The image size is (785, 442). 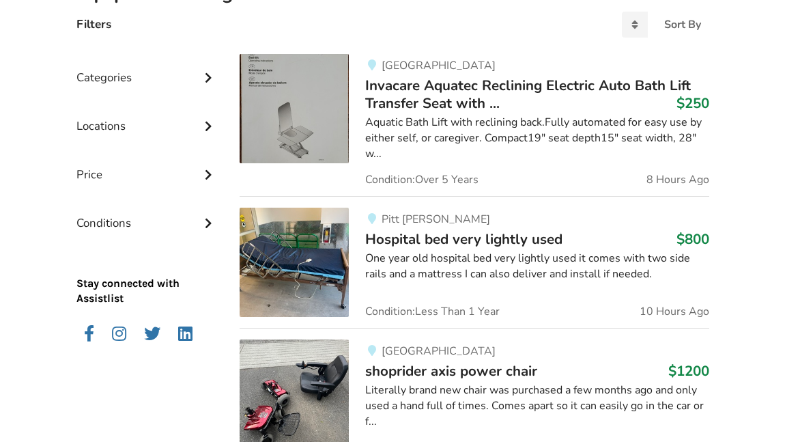 I want to click on img: bathroom safety-invacare aquatec reclining electric auto bath lift transfer seat with remote, so click(x=294, y=109).